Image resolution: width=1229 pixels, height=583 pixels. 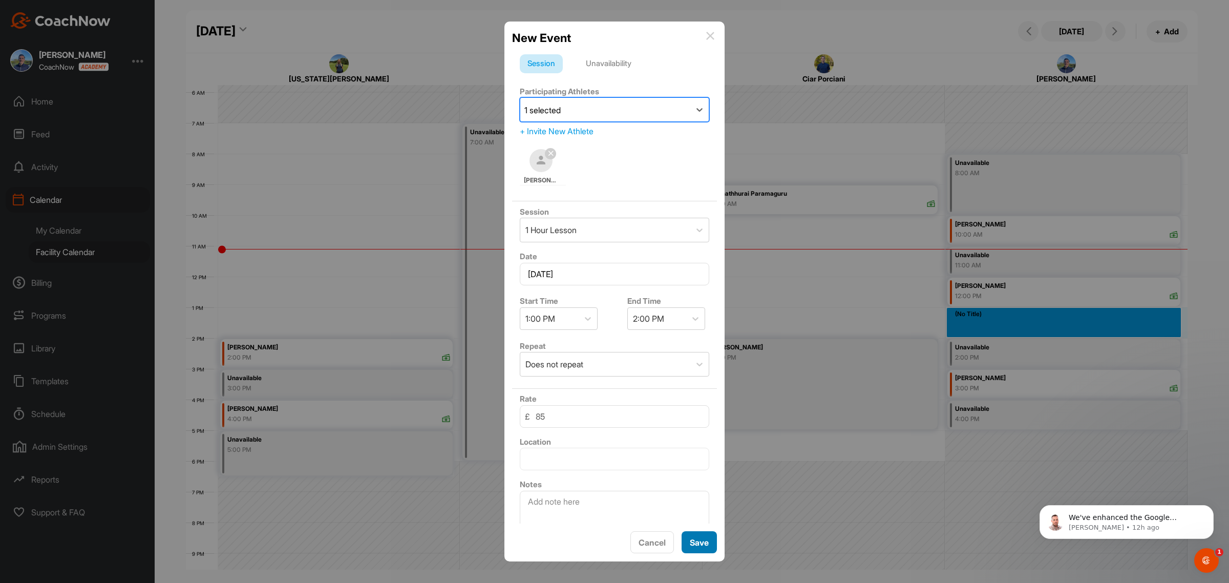 I want to click on label: End Time, so click(x=644, y=301).